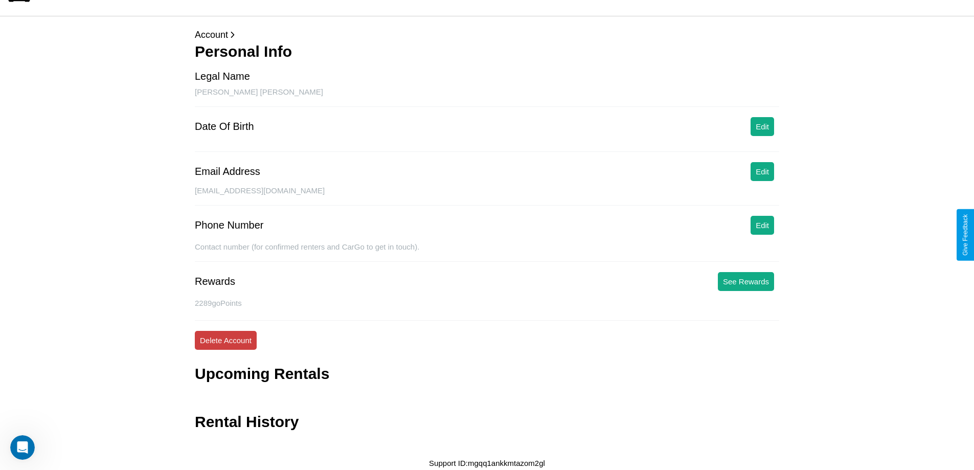  What do you see at coordinates (487, 303) in the screenshot?
I see `p: 2289 goPoints` at bounding box center [487, 303].